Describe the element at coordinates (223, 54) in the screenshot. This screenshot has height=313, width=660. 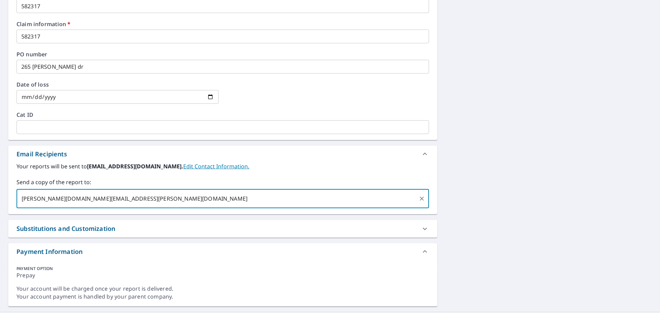
I see `label: PO number` at that location.